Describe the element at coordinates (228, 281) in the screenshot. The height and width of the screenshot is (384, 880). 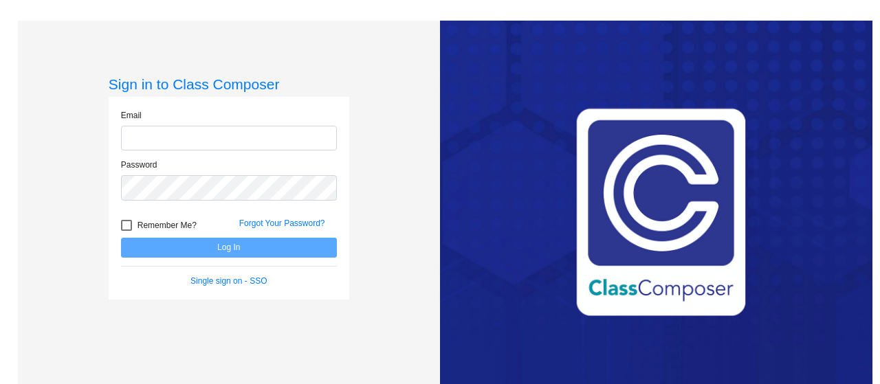
I see `a: Single sign on - SSO` at that location.